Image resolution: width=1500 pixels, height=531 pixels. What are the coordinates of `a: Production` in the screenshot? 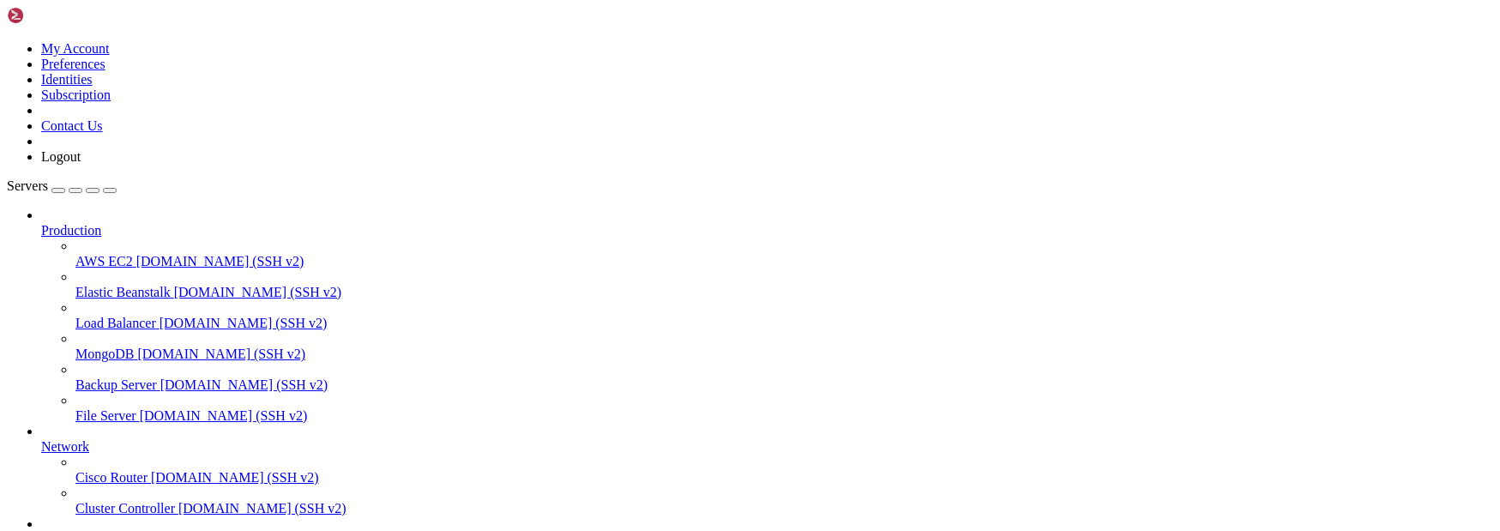 It's located at (767, 231).